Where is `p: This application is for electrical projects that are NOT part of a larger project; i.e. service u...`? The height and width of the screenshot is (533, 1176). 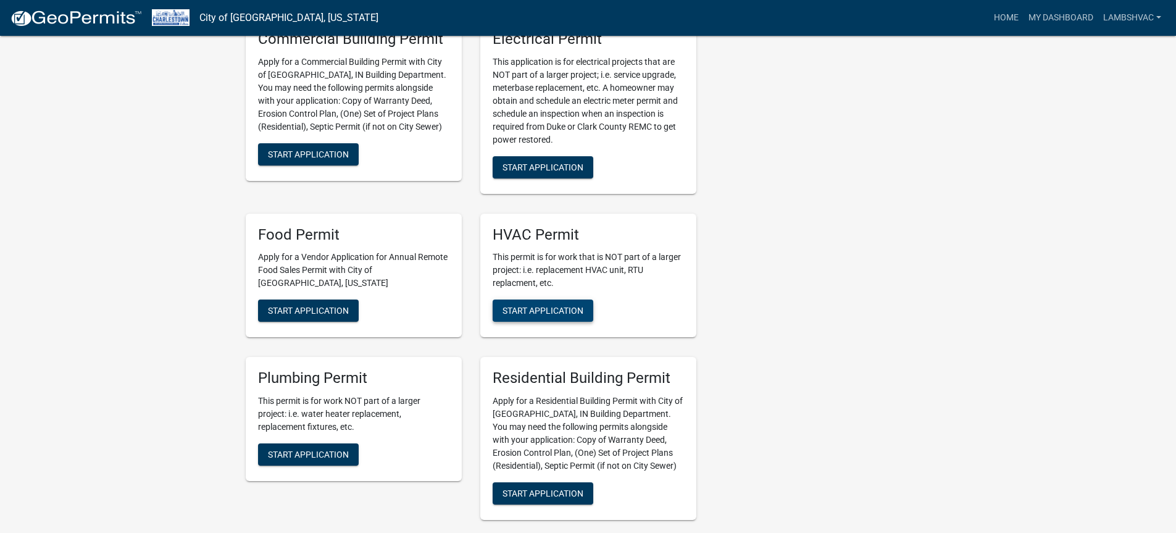 p: This application is for electrical projects that are NOT part of a larger project; i.e. service u... is located at coordinates (588, 101).